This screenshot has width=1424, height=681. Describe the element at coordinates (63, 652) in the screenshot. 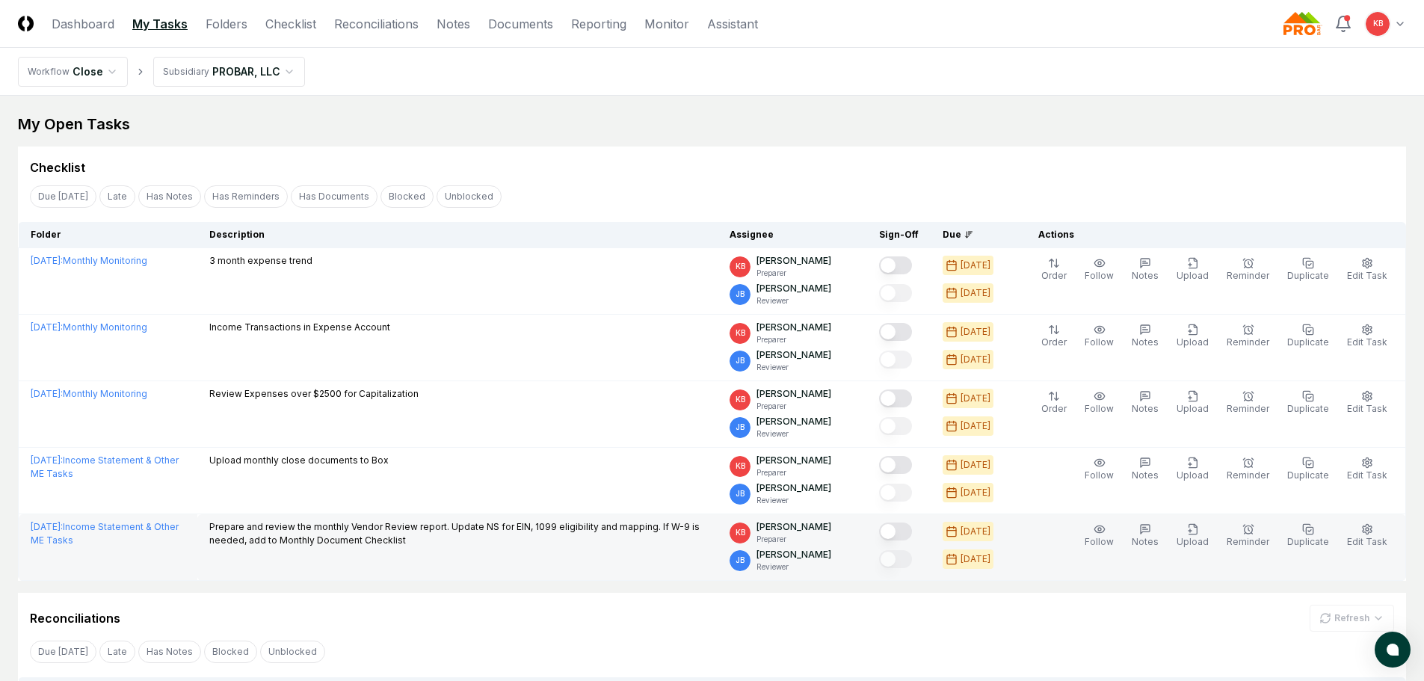

I see `button: Due Today` at that location.